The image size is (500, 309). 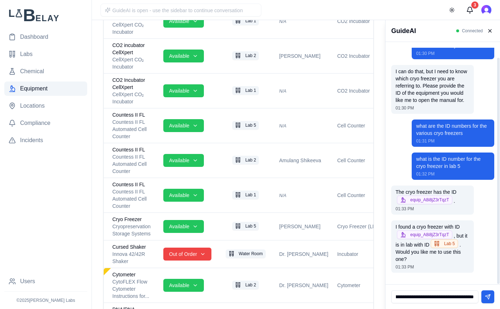 I want to click on p: 01:32 PM, so click(x=453, y=174).